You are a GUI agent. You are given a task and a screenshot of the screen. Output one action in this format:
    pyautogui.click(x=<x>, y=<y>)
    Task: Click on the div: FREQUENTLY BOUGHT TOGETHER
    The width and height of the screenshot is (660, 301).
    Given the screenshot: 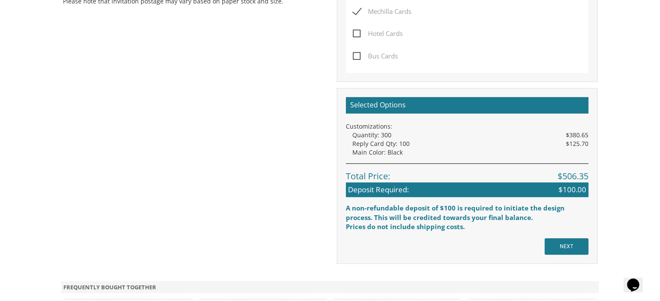 What is the action you would take?
    pyautogui.click(x=330, y=288)
    